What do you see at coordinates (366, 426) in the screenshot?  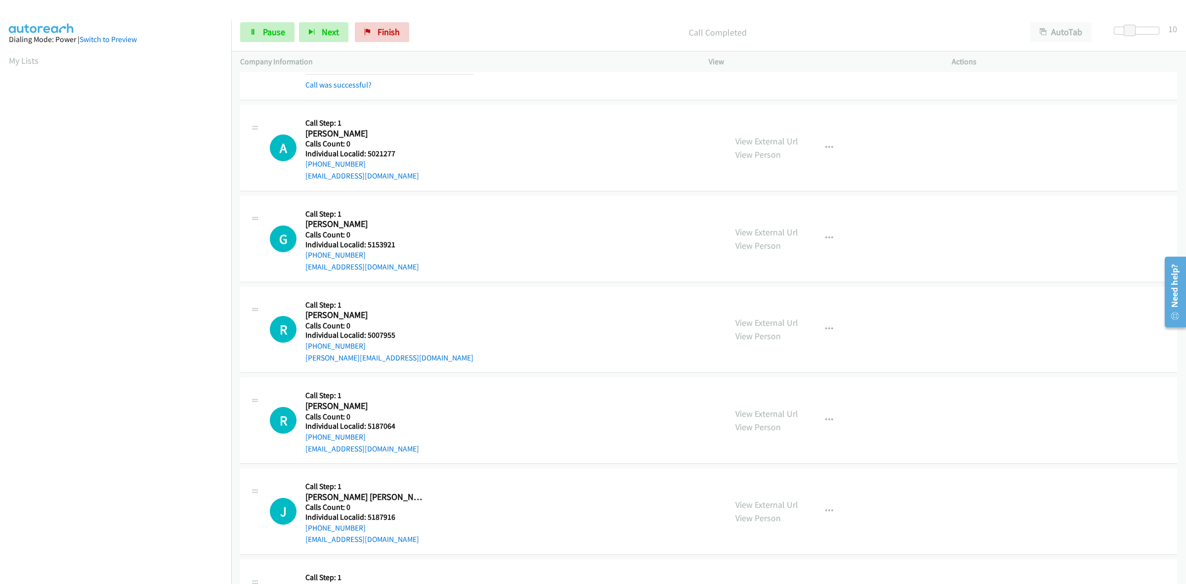 I see `h5: Individual Localid: 5187064` at bounding box center [366, 426].